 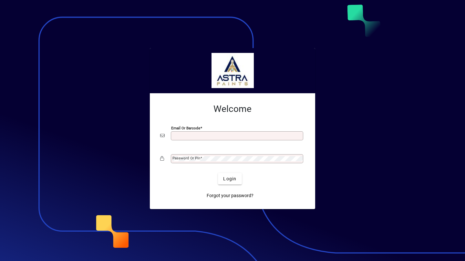 I want to click on span: Forgot your password?, so click(x=230, y=196).